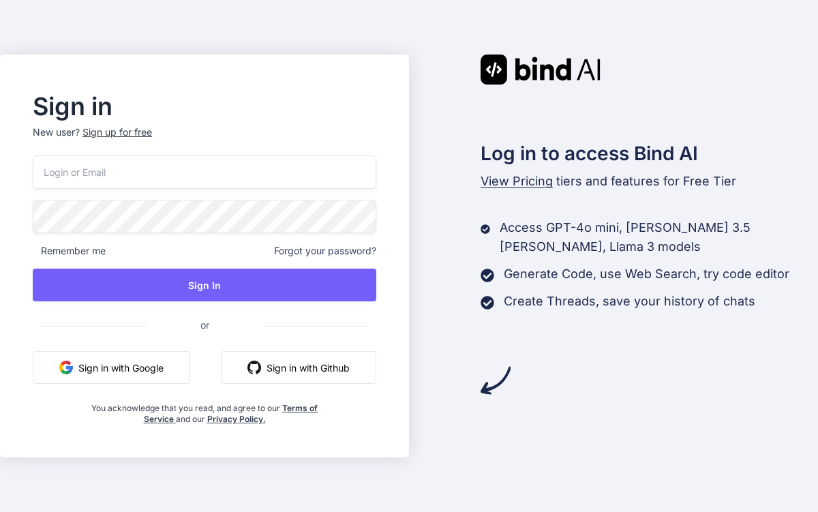 The width and height of the screenshot is (818, 512). I want to click on img: arrow, so click(496, 381).